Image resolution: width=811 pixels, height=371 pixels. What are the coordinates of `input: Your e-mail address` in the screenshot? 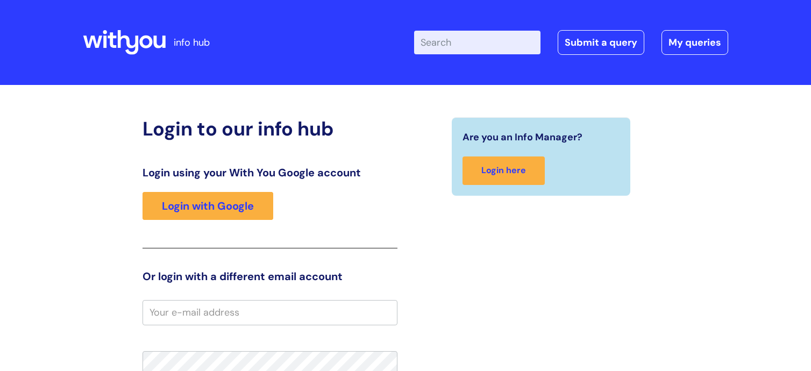 It's located at (270, 312).